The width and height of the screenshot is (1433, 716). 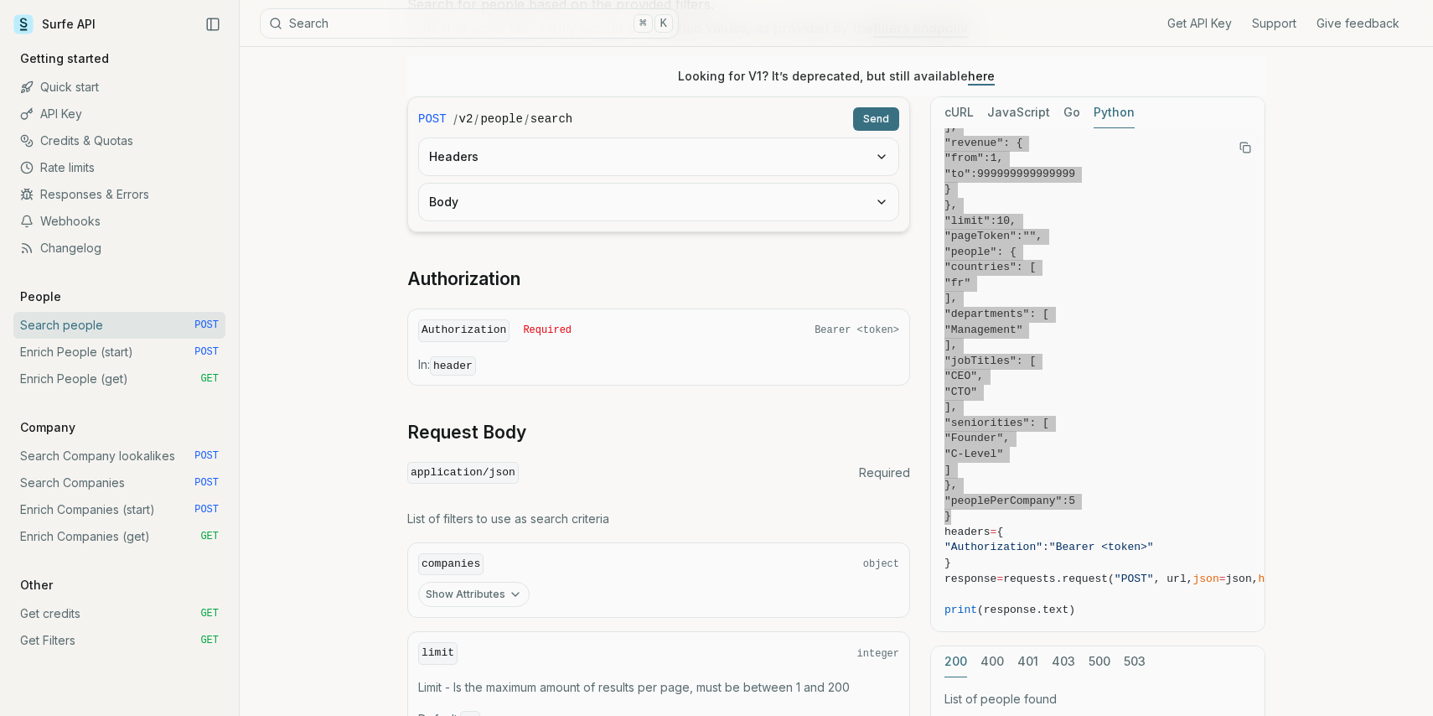 I want to click on code: companies, so click(x=451, y=564).